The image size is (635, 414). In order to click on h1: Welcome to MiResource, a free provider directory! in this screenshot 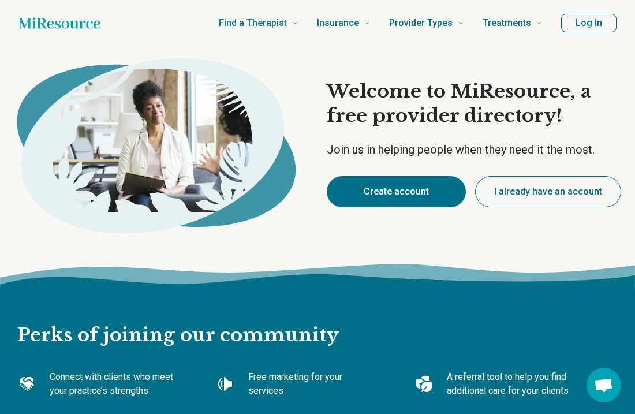, I will do `click(481, 103)`.